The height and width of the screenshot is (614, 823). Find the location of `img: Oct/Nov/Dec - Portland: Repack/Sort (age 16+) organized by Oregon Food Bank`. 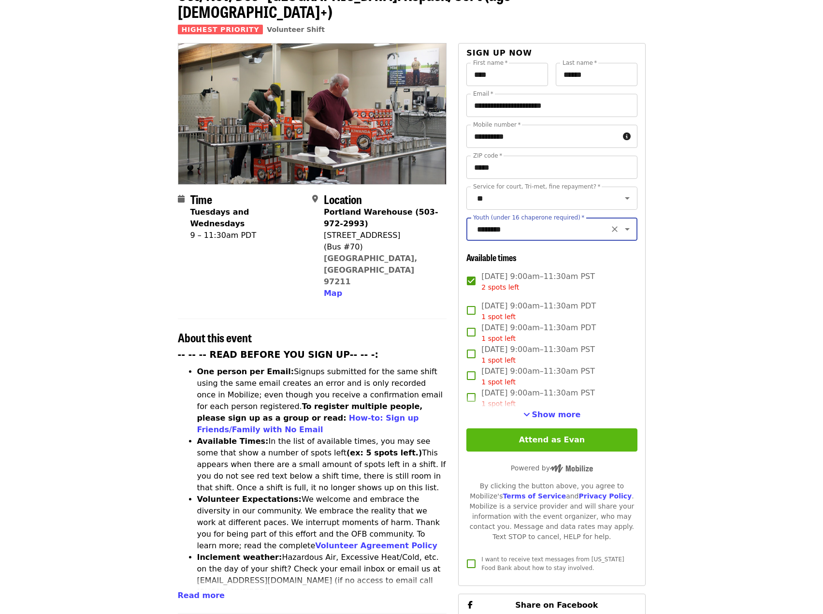

img: Oct/Nov/Dec - Portland: Repack/Sort (age 16+) organized by Oregon Food Bank is located at coordinates (312, 114).